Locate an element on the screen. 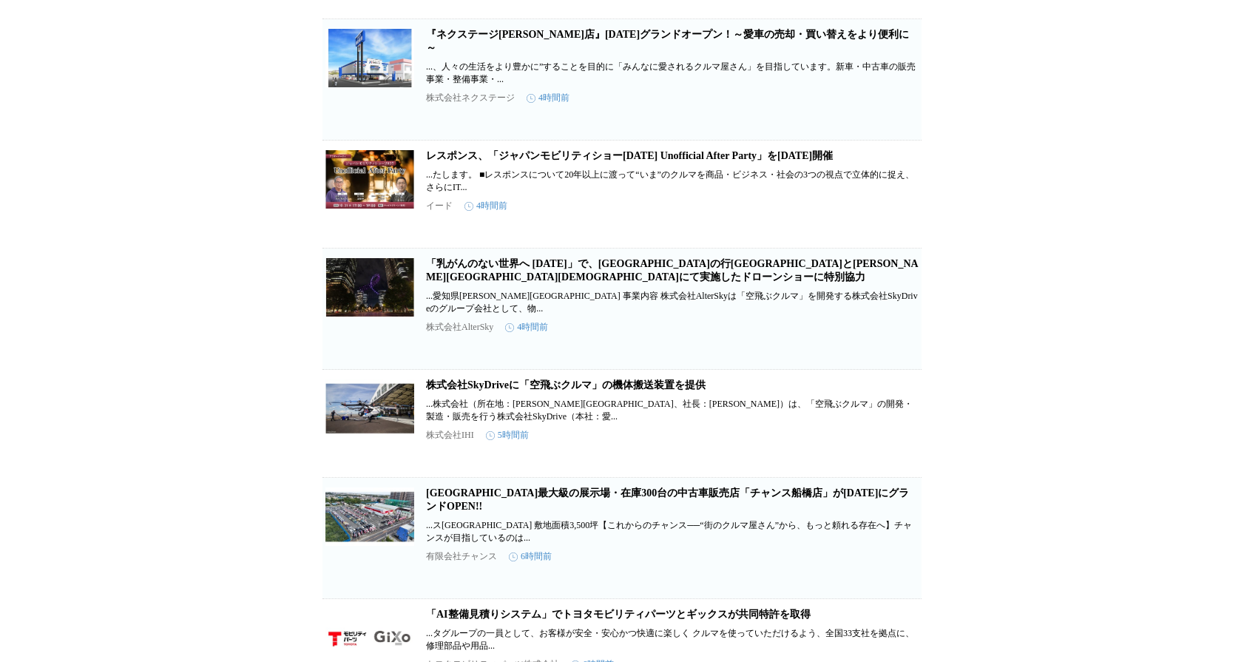  p: イード is located at coordinates (439, 206).